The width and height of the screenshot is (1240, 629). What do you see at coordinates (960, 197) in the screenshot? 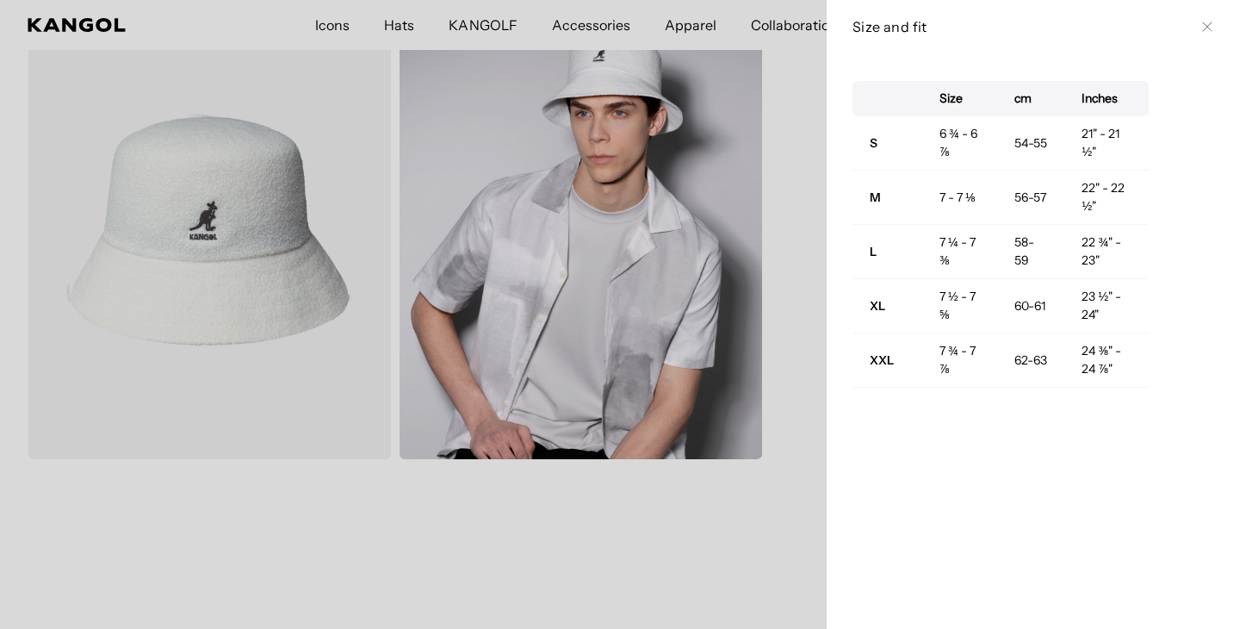
I see `td: 7 - 7 ⅛` at bounding box center [960, 197].